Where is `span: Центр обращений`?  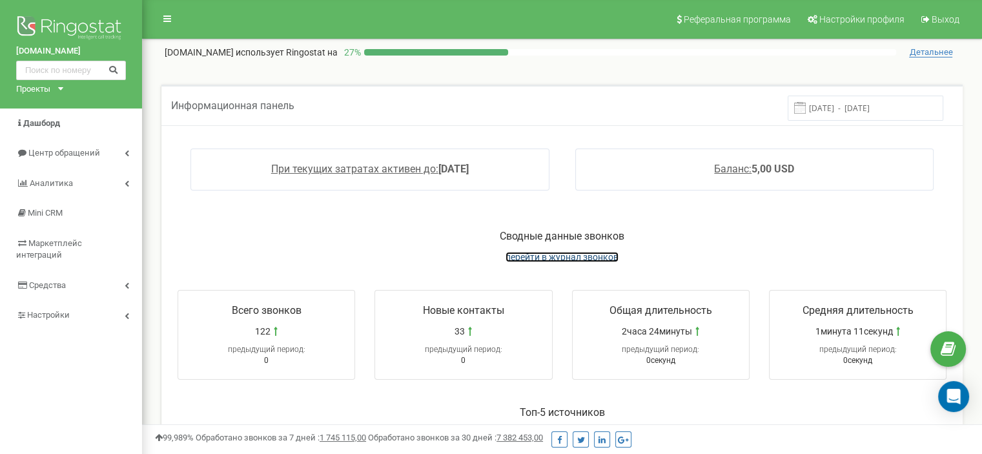 span: Центр обращений is located at coordinates (64, 152).